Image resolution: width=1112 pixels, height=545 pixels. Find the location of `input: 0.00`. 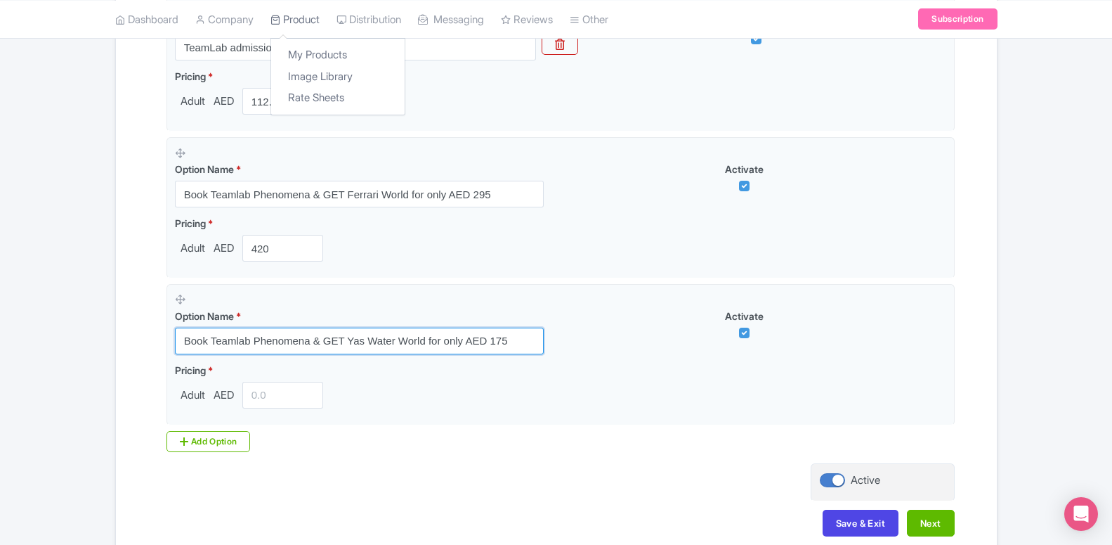

input: 0.00 is located at coordinates (283, 101).